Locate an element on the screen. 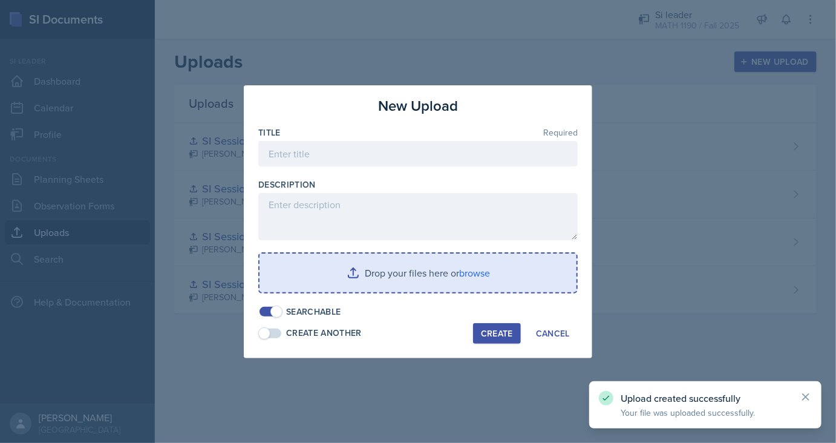  button: Cancel is located at coordinates (553, 333).